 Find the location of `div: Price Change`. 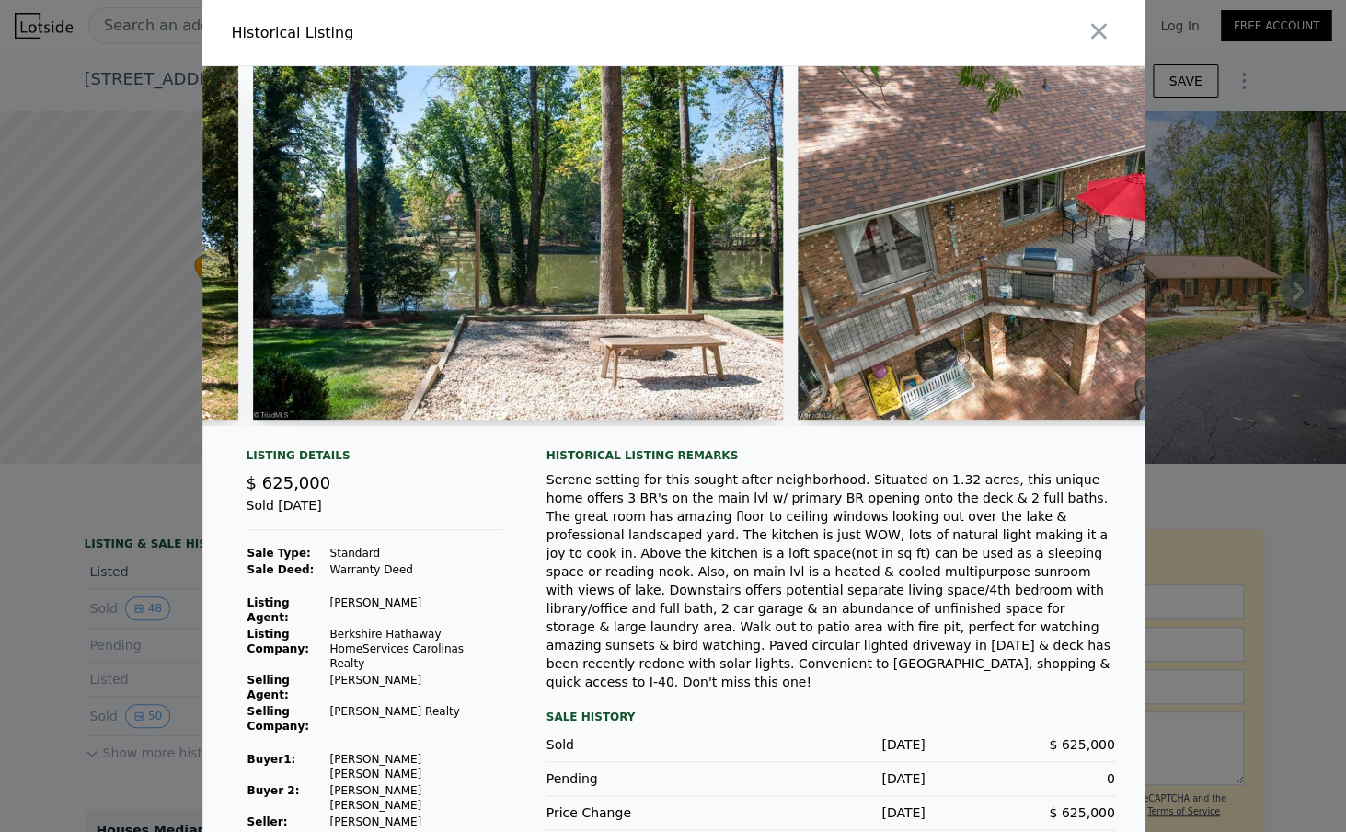

div: Price Change is located at coordinates (641, 812).